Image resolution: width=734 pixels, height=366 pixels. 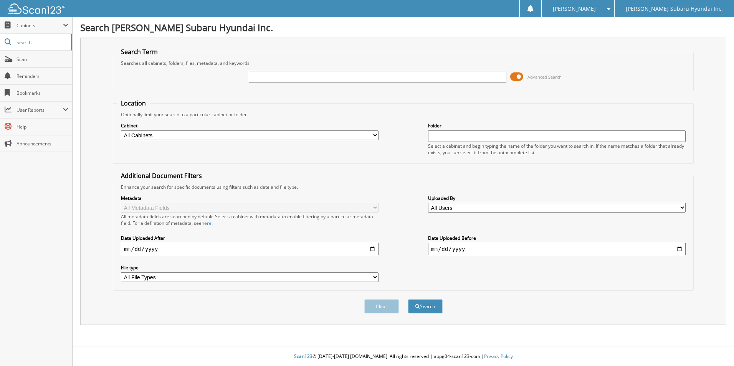 I want to click on span: Bookmarks, so click(x=42, y=93).